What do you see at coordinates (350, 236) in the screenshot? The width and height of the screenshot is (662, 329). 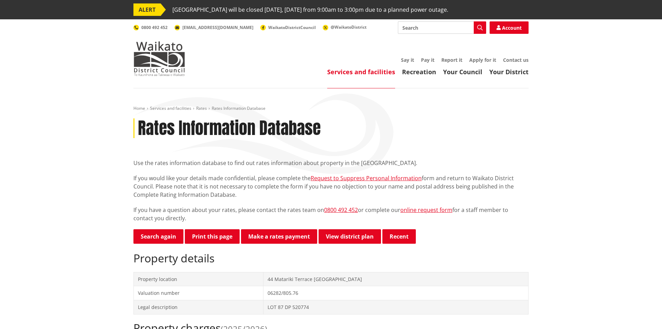 I see `a: View district plan` at bounding box center [350, 236].